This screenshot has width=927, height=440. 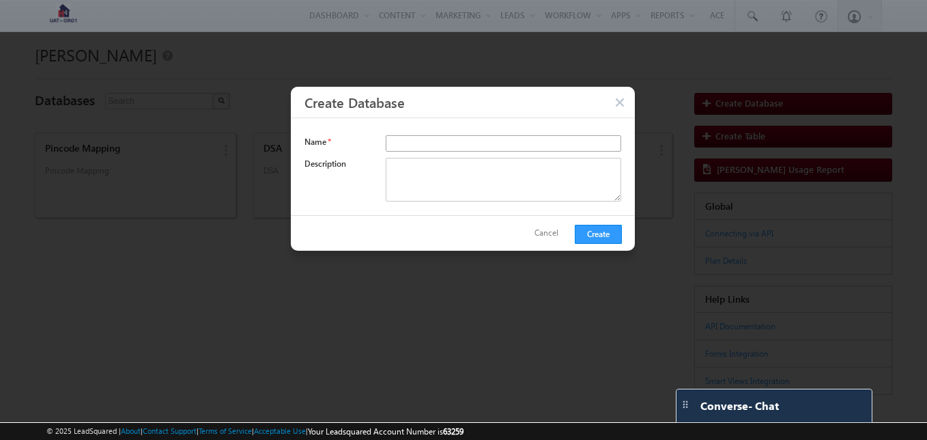 I want to click on h3: Create Database, so click(x=463, y=71).